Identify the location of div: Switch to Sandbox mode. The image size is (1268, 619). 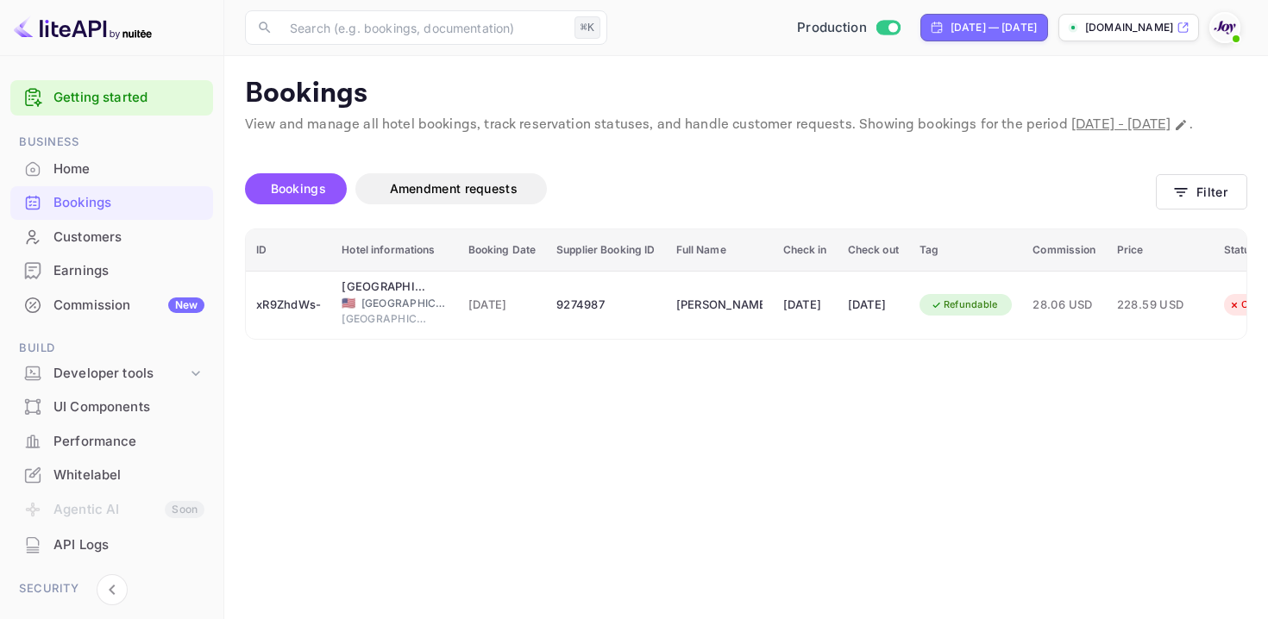
(848, 28).